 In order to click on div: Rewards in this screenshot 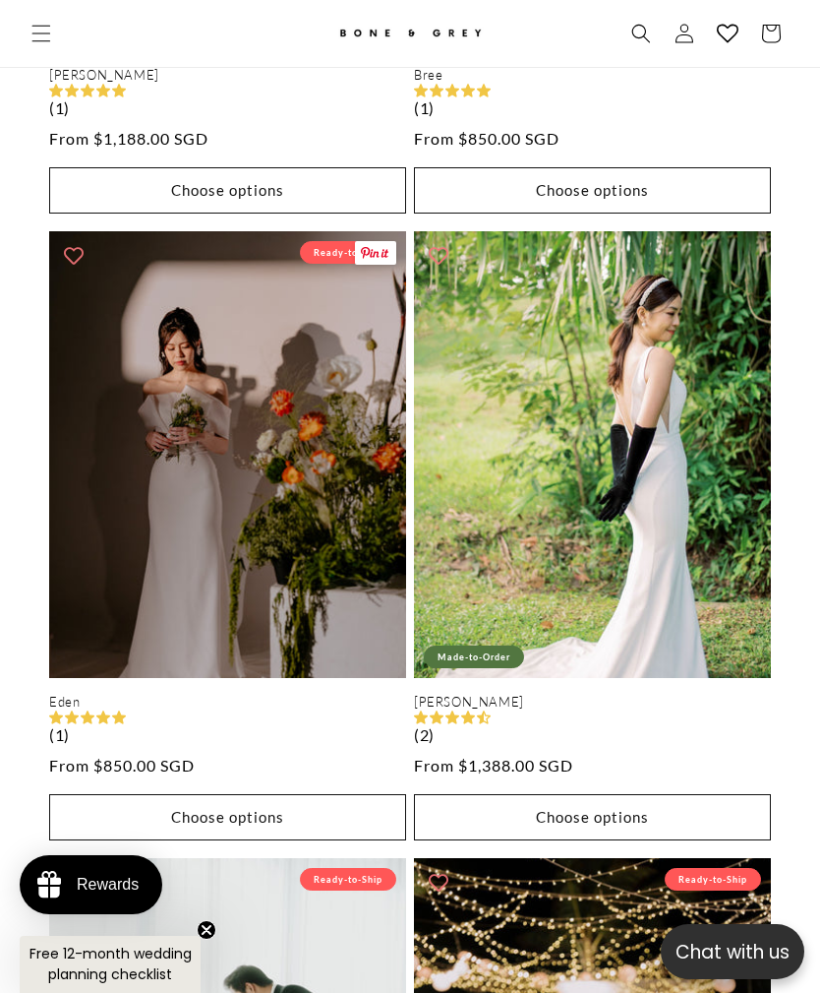, I will do `click(107, 884)`.